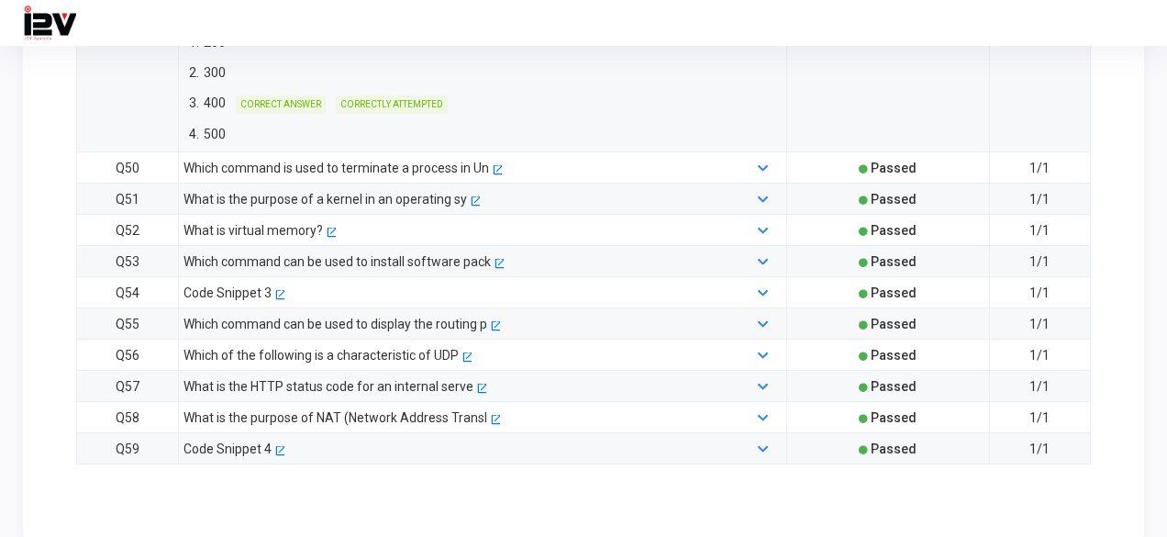 This screenshot has width=1167, height=537. Describe the element at coordinates (128, 417) in the screenshot. I see `td: Q58` at that location.